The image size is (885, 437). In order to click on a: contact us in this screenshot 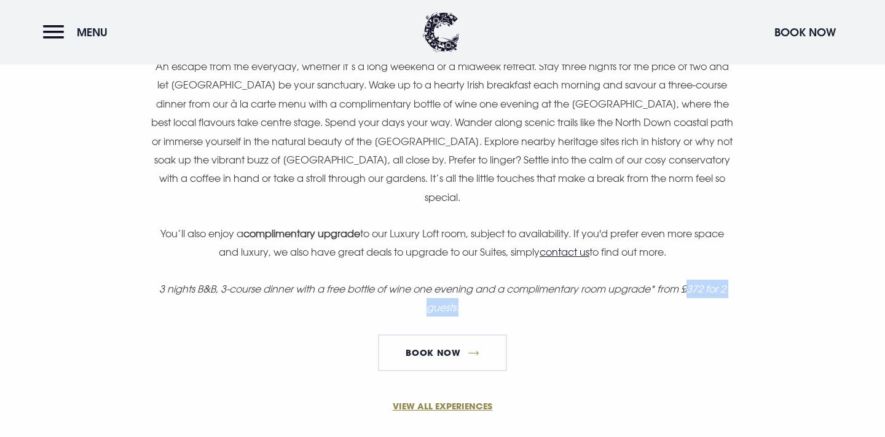, I will do `click(564, 252)`.